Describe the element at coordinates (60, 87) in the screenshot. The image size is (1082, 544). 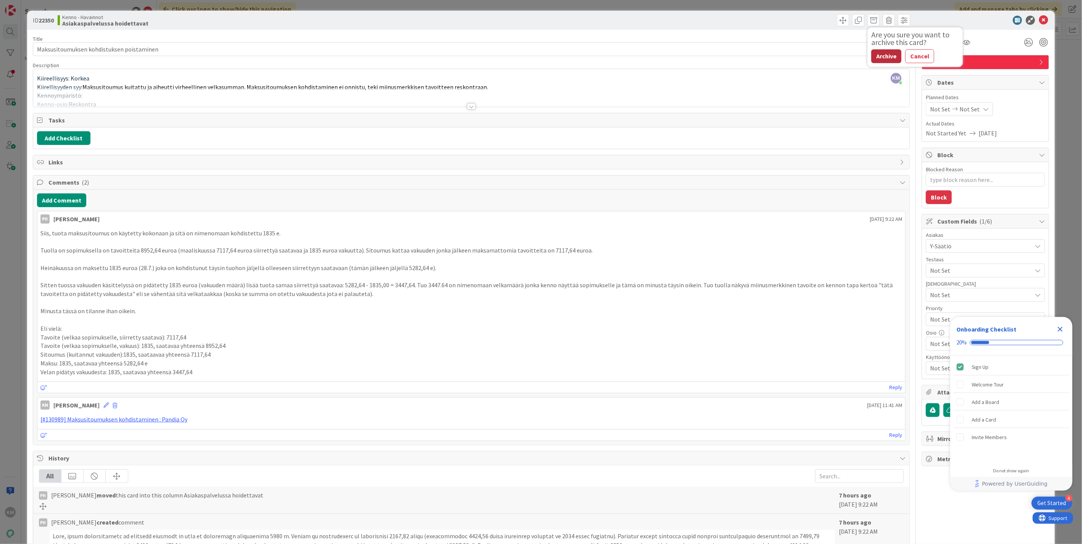
I see `span: Kiirellisyyden syy:` at that location.